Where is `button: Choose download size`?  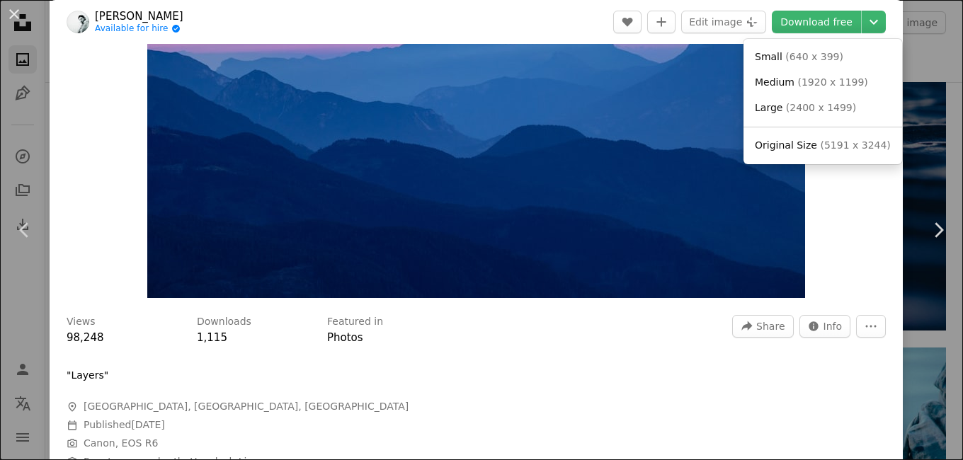 button: Choose download size is located at coordinates (874, 22).